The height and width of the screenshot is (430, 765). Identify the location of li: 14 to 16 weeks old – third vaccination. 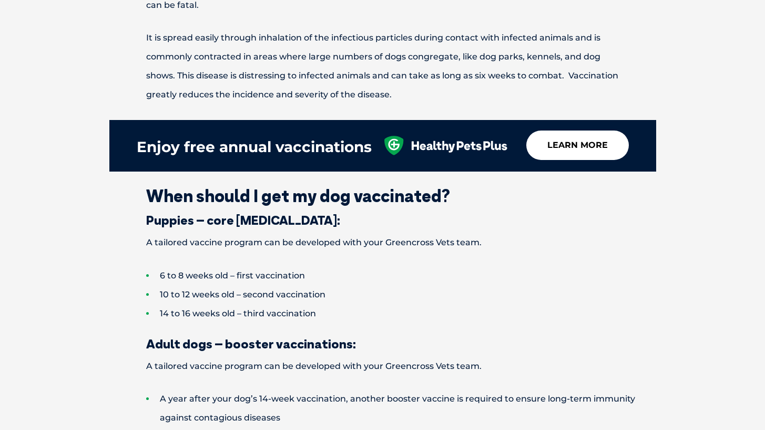
(401, 313).